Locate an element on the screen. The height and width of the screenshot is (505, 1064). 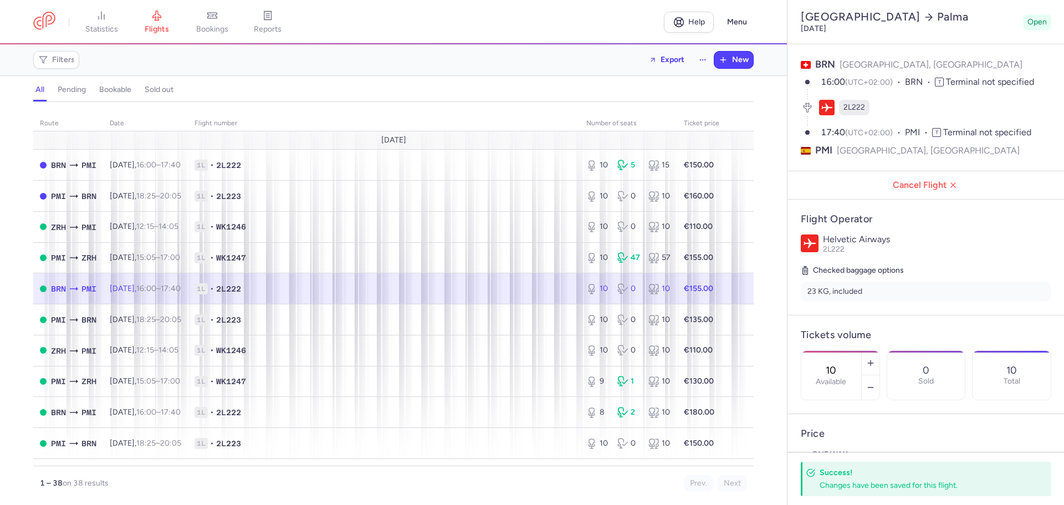
h4: Flight Operator is located at coordinates (926, 219).